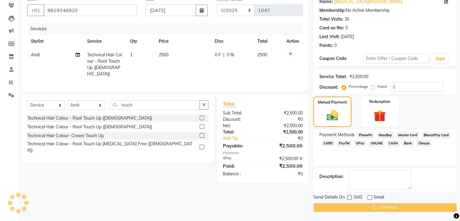 The width and height of the screenshot is (460, 221). I want to click on button: Apply, so click(440, 59).